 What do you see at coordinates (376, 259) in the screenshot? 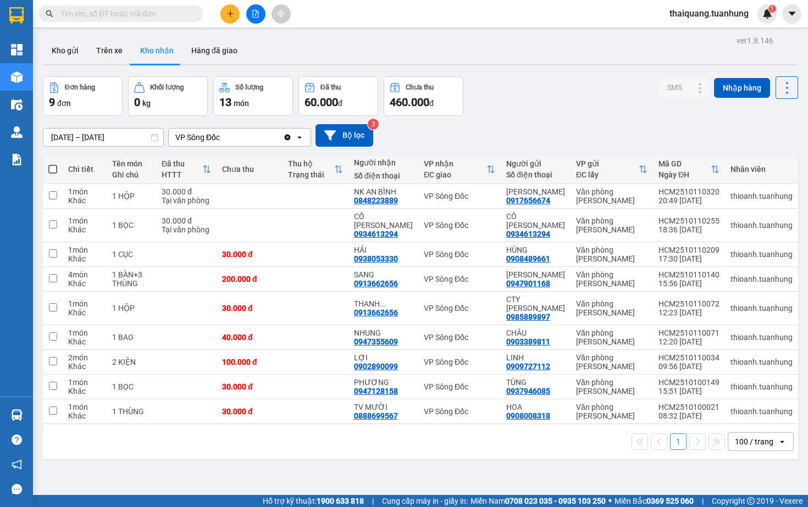
I see `div: 0938053330` at bounding box center [376, 259].